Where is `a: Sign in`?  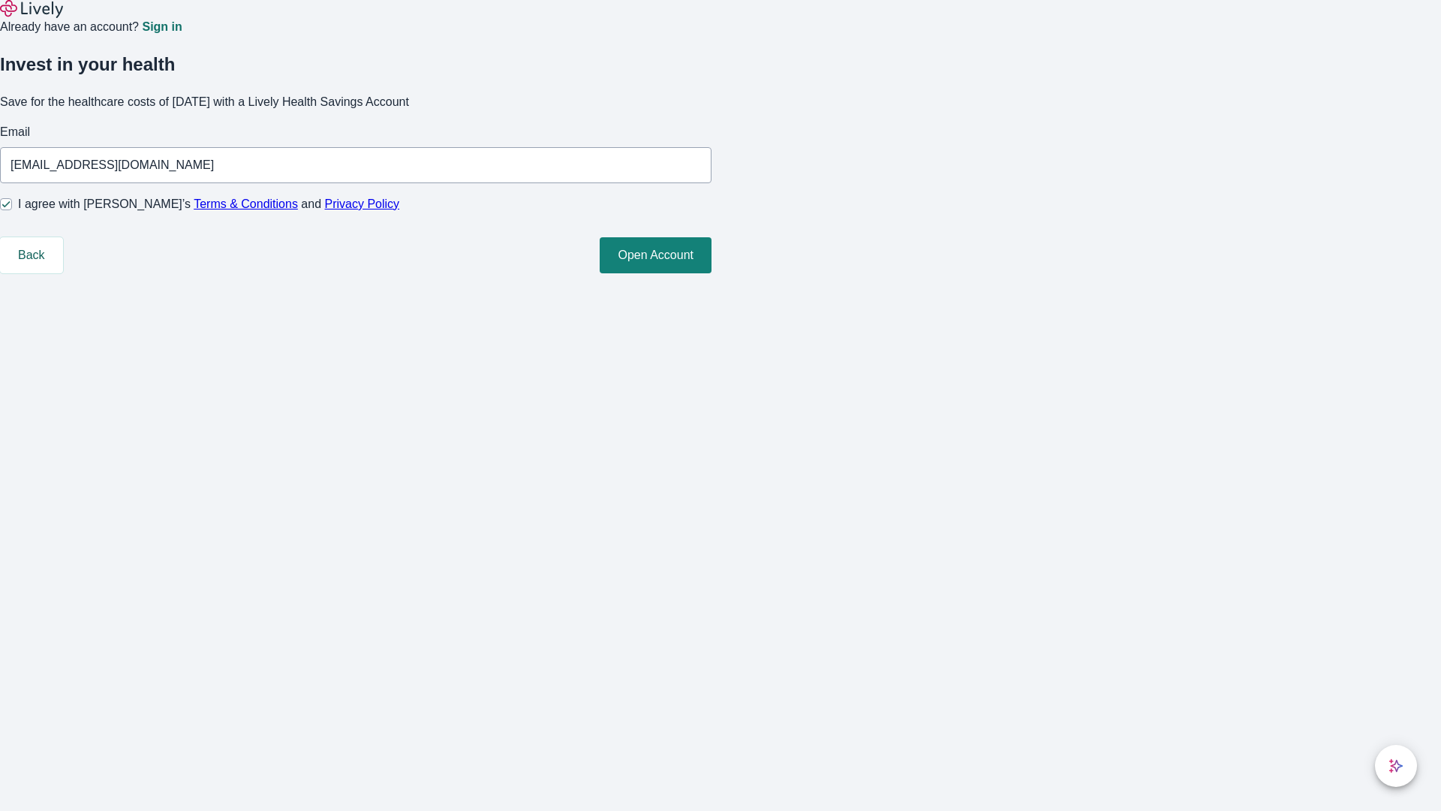 a: Sign in is located at coordinates (161, 27).